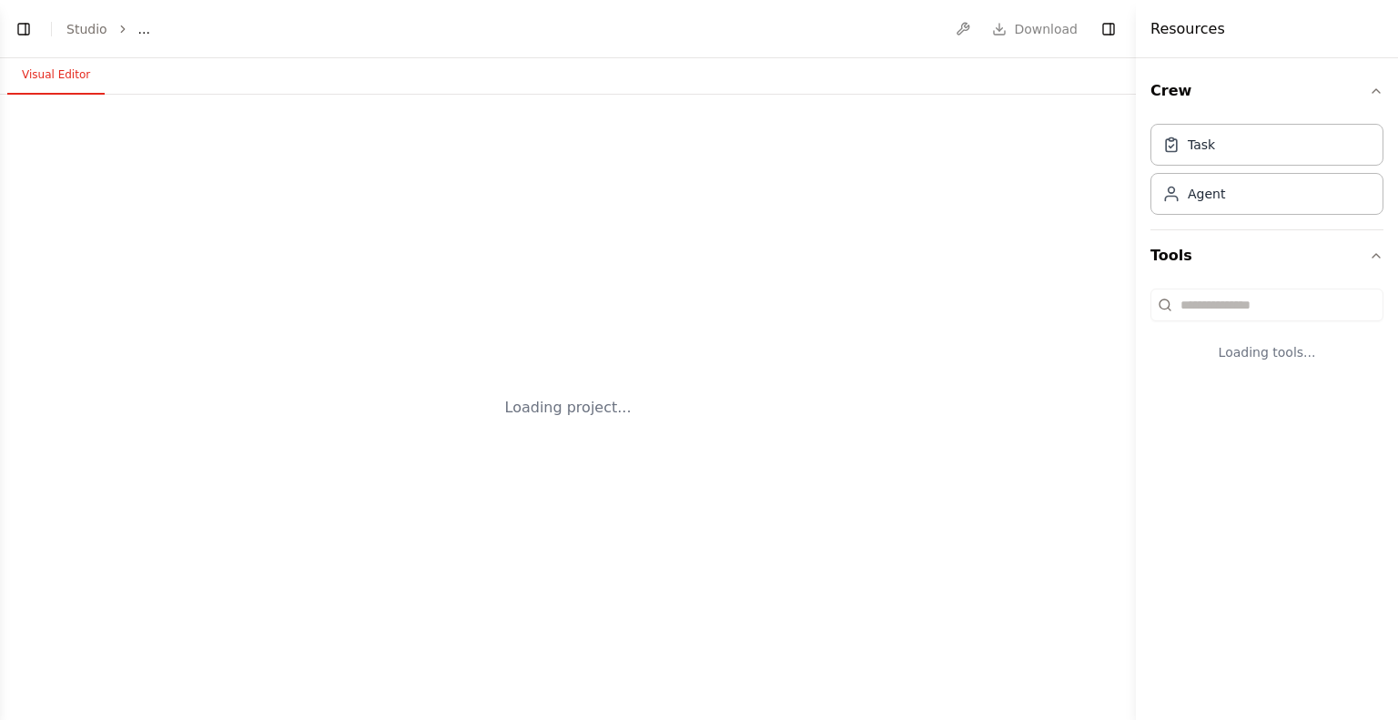 This screenshot has width=1398, height=720. What do you see at coordinates (1267, 91) in the screenshot?
I see `button: Crew` at bounding box center [1267, 91].